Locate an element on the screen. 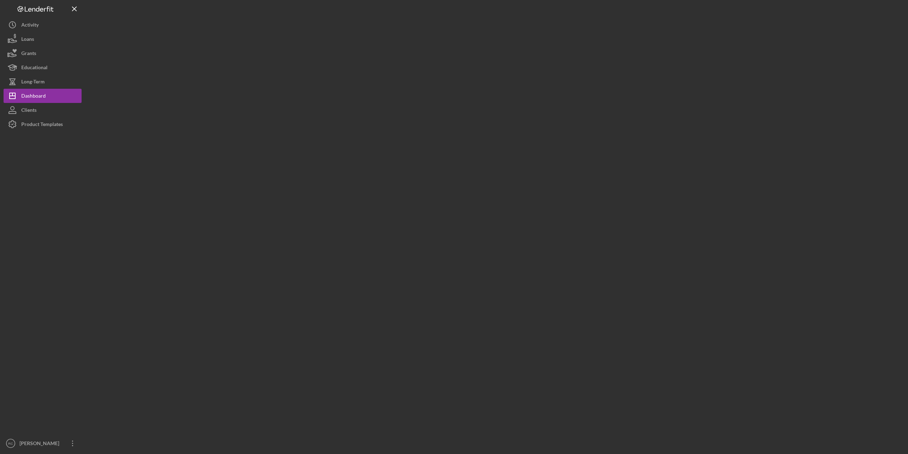 This screenshot has width=908, height=454. div: Long-Term is located at coordinates (33, 82).